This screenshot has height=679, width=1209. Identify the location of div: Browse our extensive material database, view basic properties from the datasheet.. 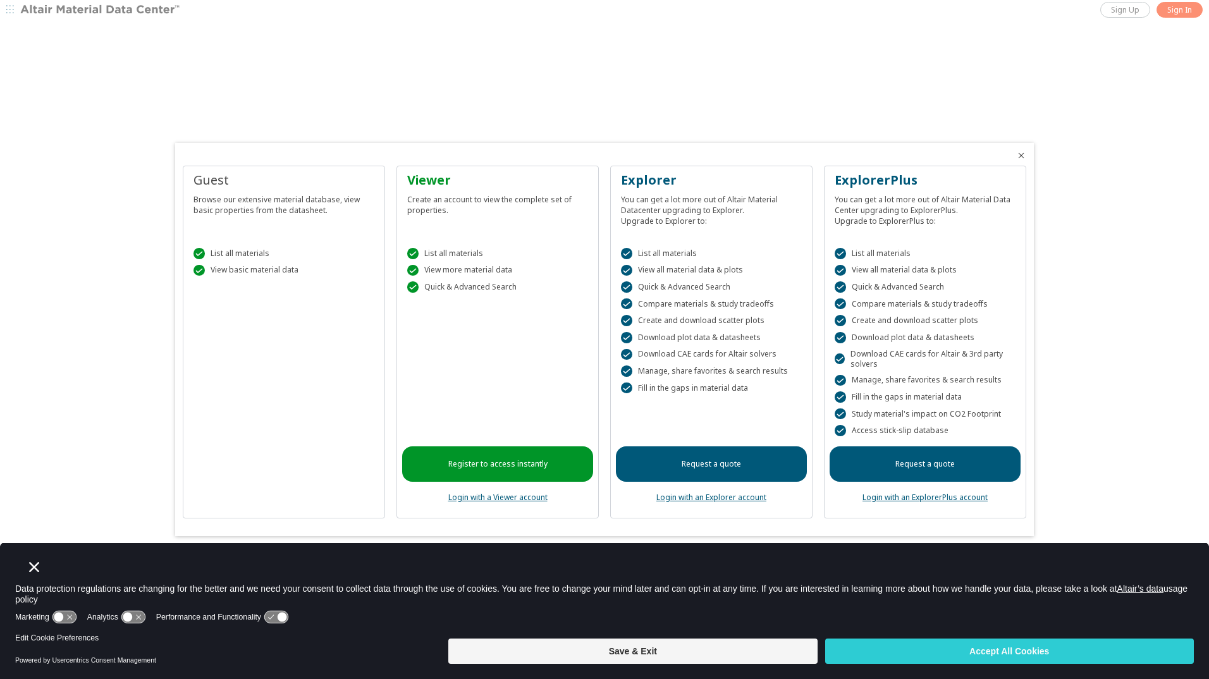
(284, 202).